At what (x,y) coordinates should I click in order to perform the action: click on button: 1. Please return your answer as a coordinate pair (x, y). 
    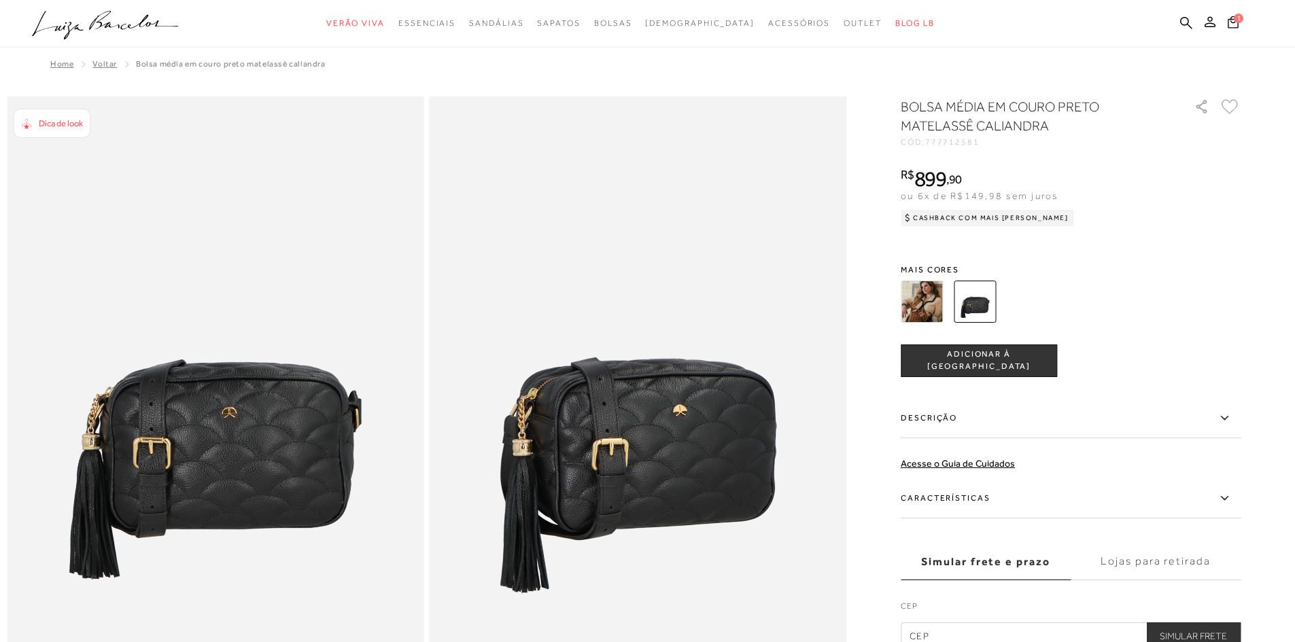
    Looking at the image, I should click on (1233, 24).